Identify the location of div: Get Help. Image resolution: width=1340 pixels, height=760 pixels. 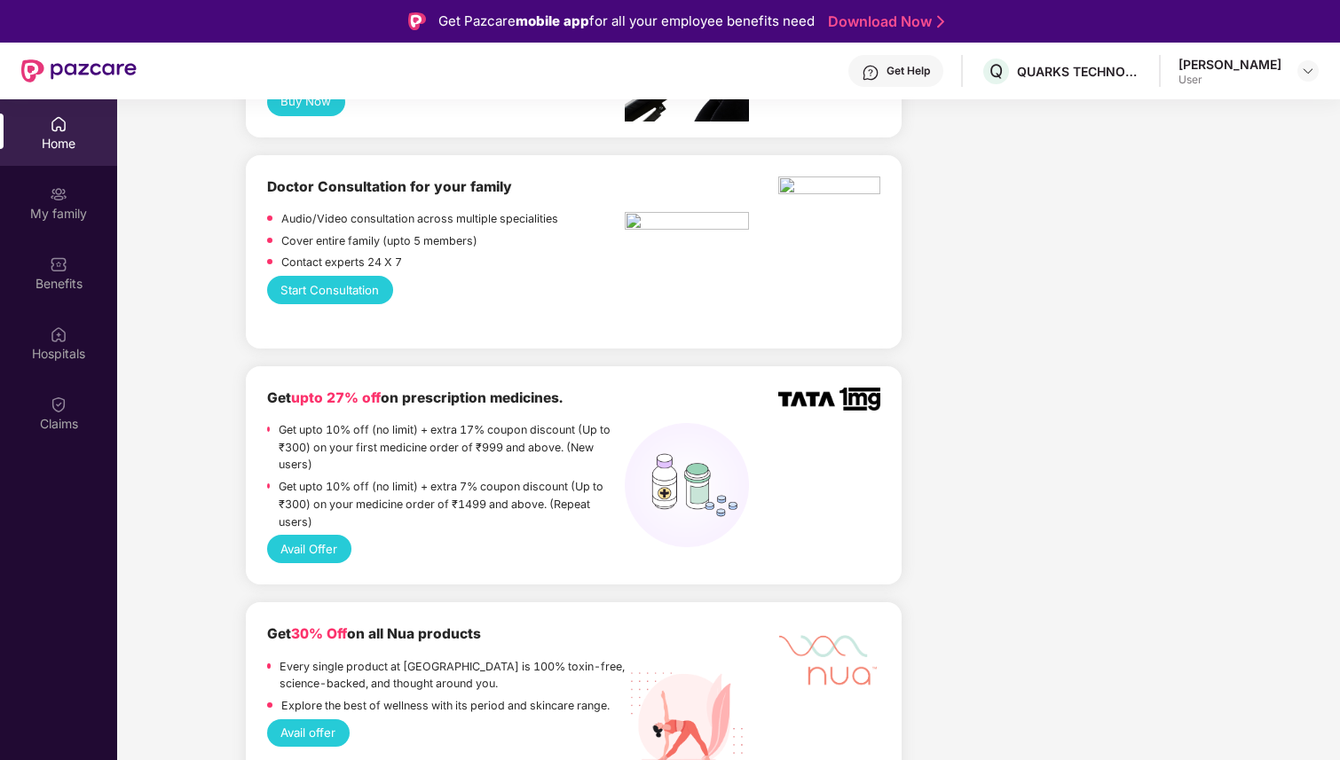
(908, 71).